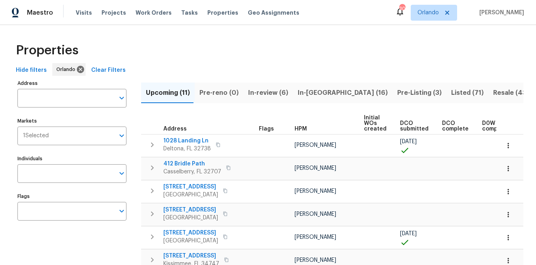 Image resolution: width=536 pixels, height=265 pixels. What do you see at coordinates (402, 9) in the screenshot?
I see `div: 30` at bounding box center [402, 9].